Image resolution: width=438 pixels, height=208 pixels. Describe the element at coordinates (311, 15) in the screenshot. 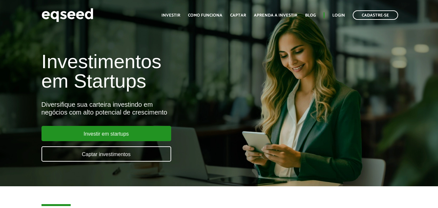

I see `a: Blog` at that location.